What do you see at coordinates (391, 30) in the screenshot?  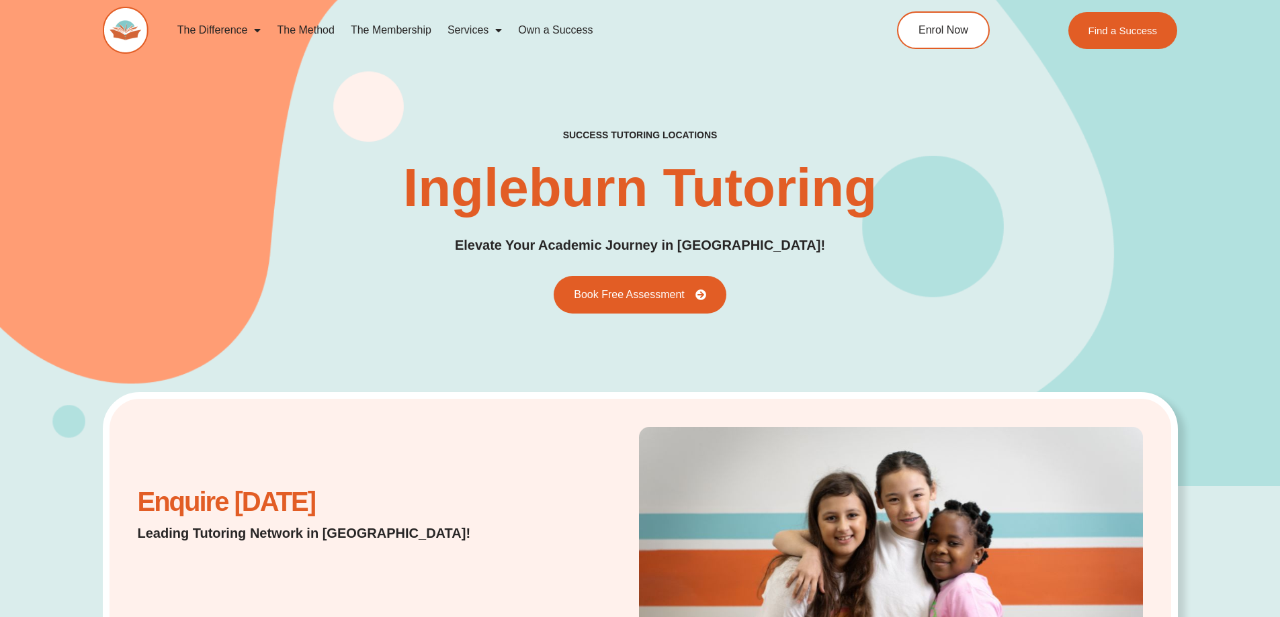 I see `a: The Membership` at bounding box center [391, 30].